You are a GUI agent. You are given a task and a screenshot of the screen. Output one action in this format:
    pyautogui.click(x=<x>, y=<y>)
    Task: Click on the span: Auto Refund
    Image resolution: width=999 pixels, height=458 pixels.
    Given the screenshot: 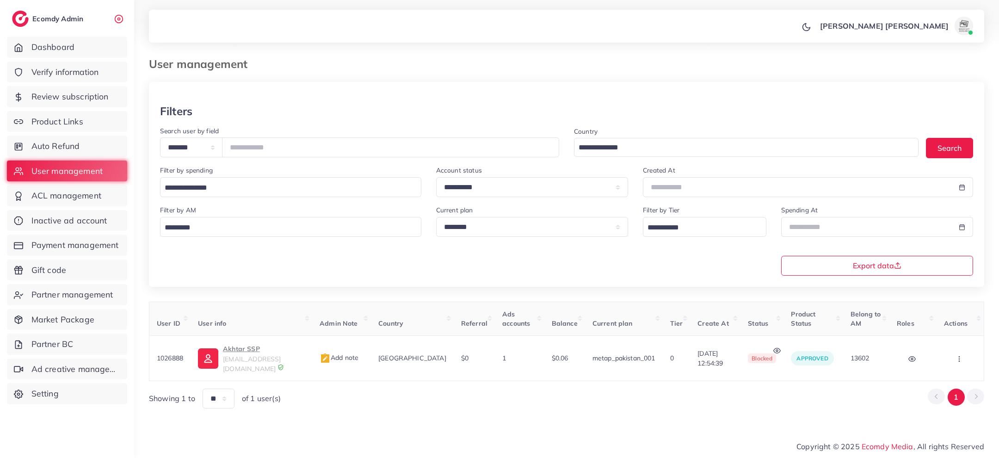 What is the action you would take?
    pyautogui.click(x=56, y=146)
    